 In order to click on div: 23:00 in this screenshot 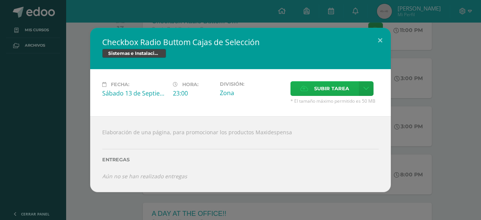, I will do `click(193, 93)`.